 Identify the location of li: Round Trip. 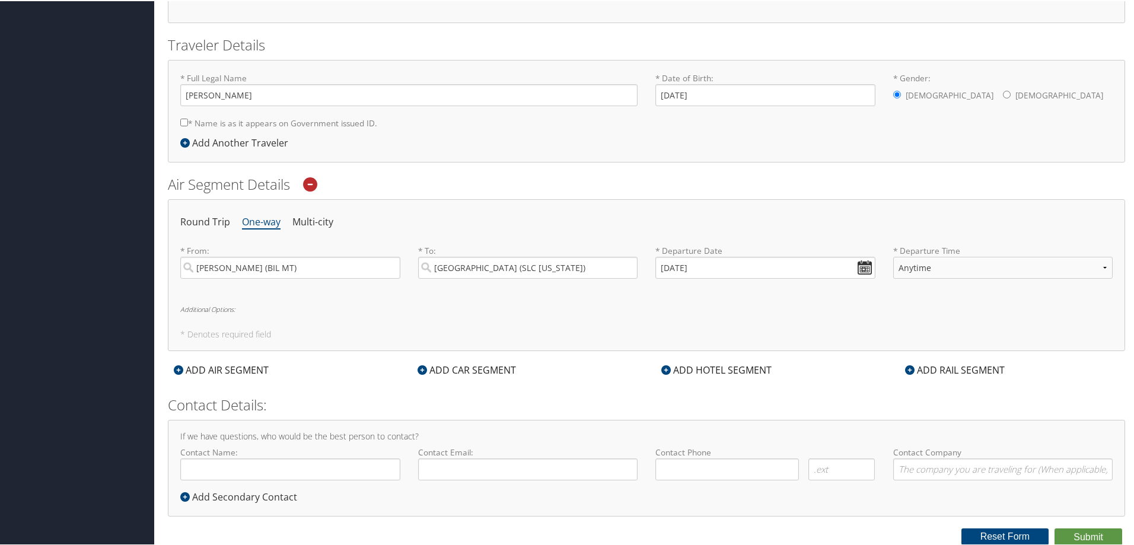
(205, 221).